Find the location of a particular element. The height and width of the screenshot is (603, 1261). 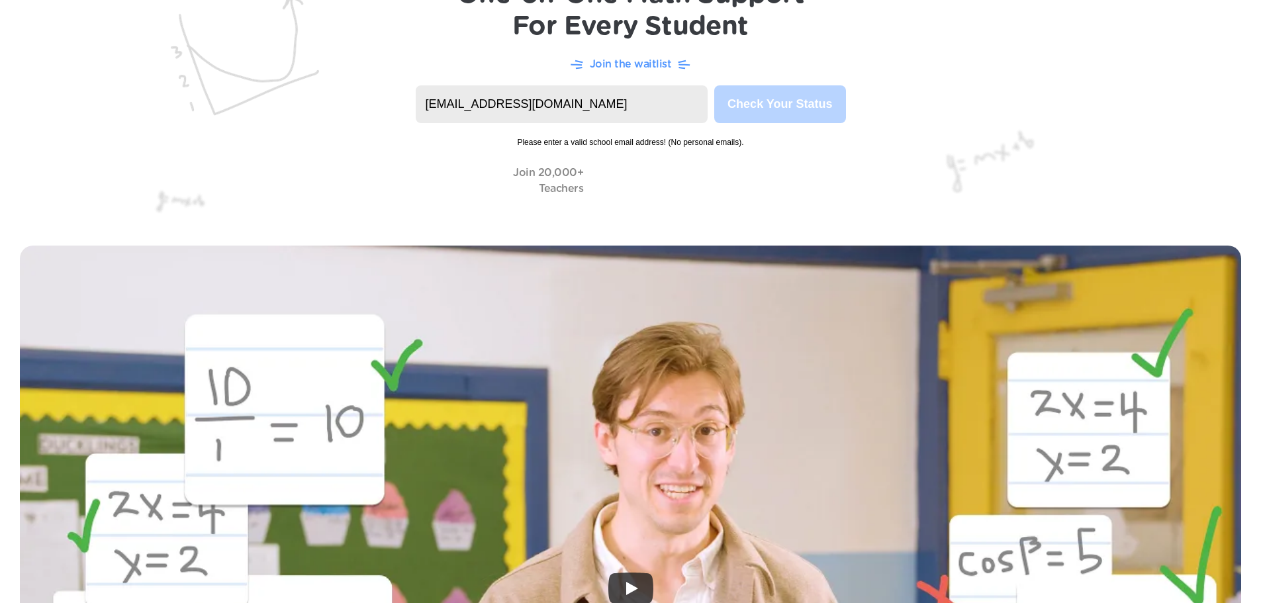

input: name@yourschool.org is located at coordinates (562, 104).